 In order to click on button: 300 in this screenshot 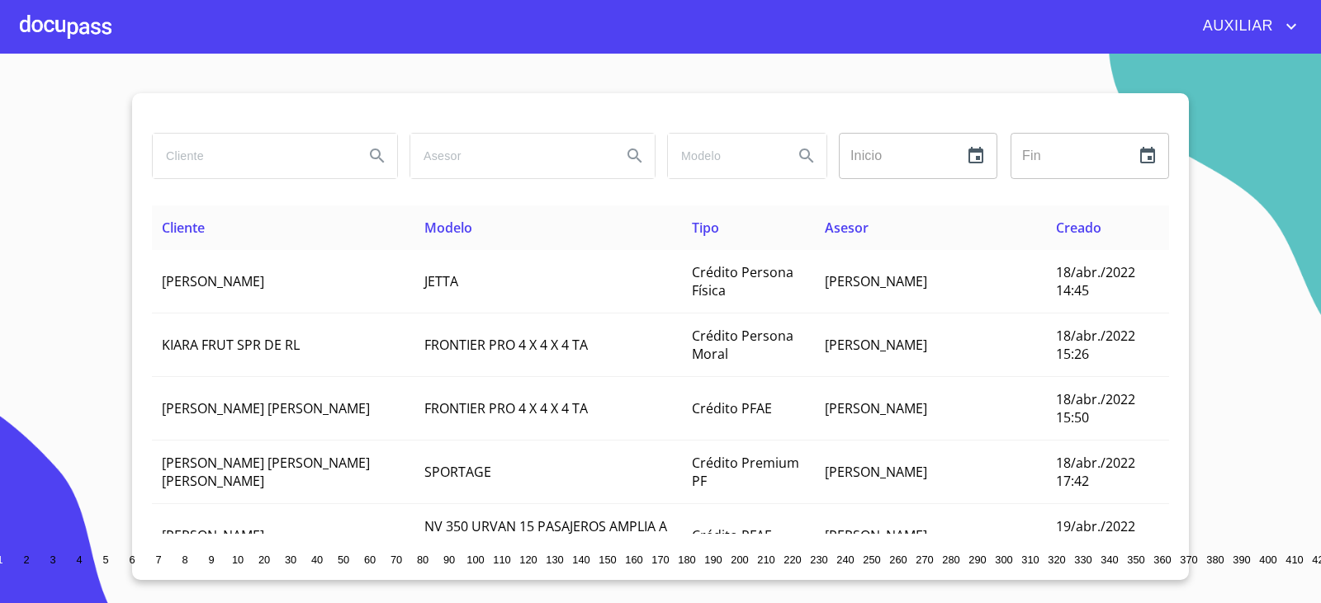, I will do `click(1004, 560)`.